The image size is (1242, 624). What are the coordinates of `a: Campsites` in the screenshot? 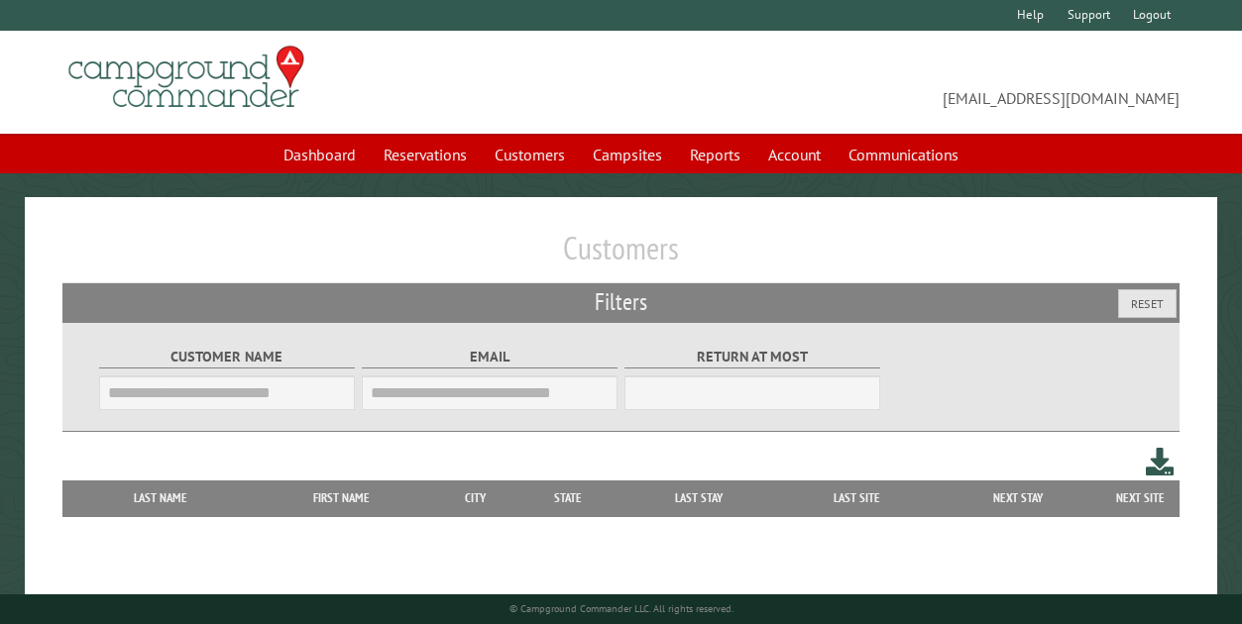 It's located at (627, 155).